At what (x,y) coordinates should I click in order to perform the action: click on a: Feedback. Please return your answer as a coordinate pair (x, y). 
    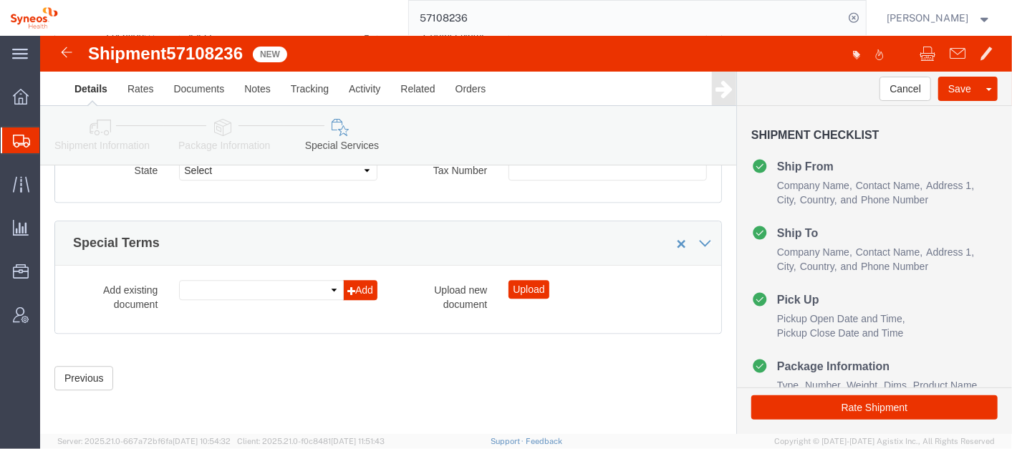
    Looking at the image, I should click on (544, 441).